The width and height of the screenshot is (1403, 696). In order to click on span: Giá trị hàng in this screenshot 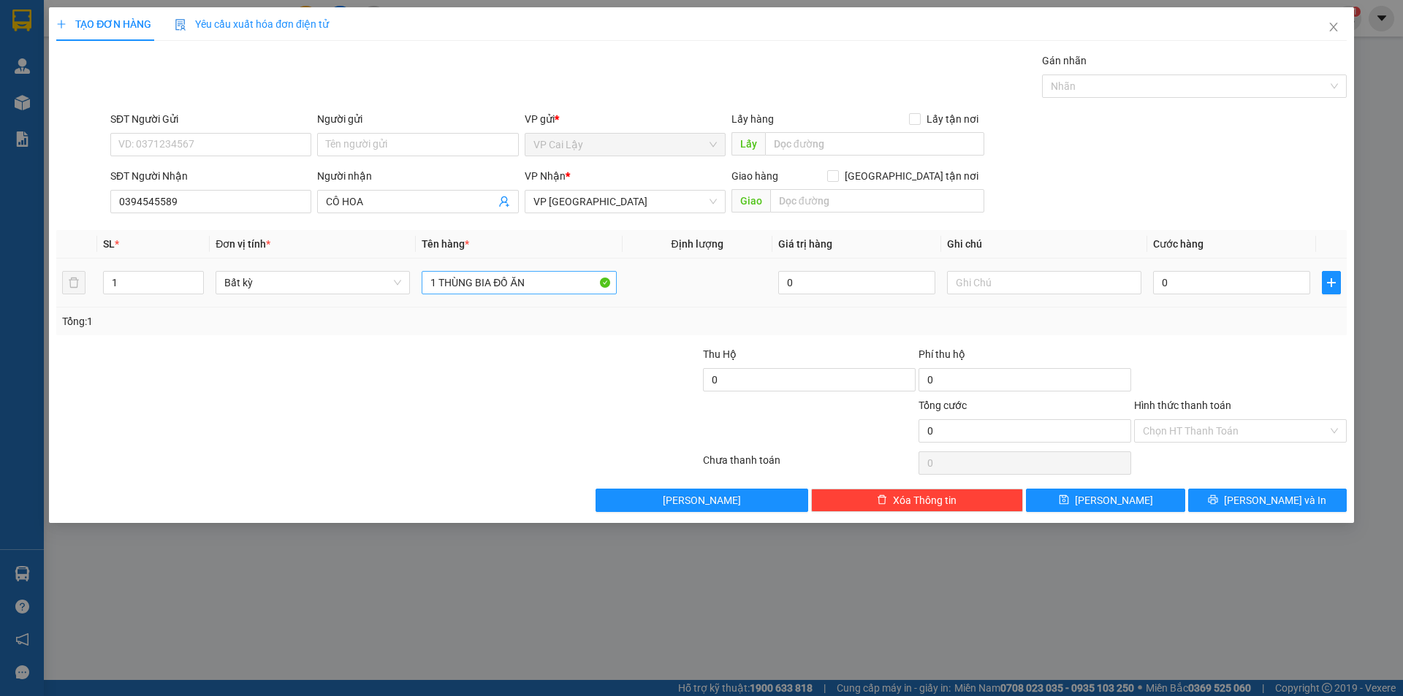, I will do `click(805, 244)`.